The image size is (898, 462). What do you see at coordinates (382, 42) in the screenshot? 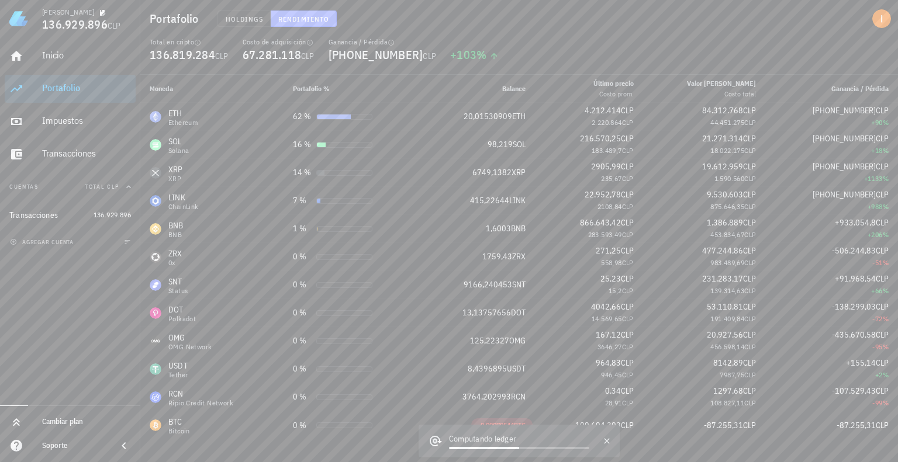
I see `div: Ganancia / Pérdida` at bounding box center [382, 42].